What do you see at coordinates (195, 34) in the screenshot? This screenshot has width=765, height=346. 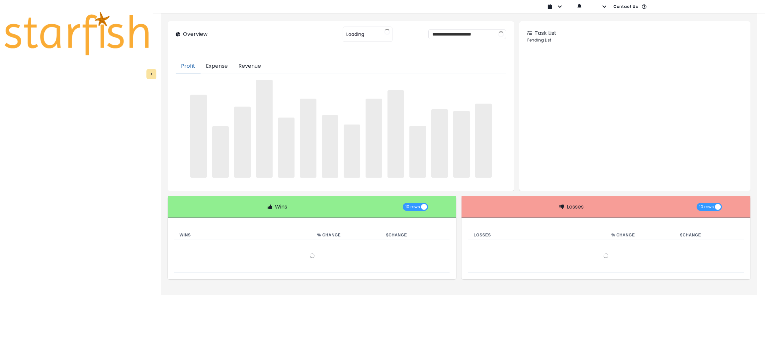 I see `p: Overview` at bounding box center [195, 34].